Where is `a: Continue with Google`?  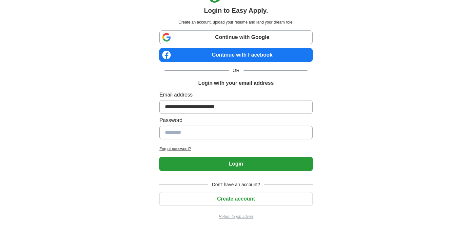
a: Continue with Google is located at coordinates (236, 37).